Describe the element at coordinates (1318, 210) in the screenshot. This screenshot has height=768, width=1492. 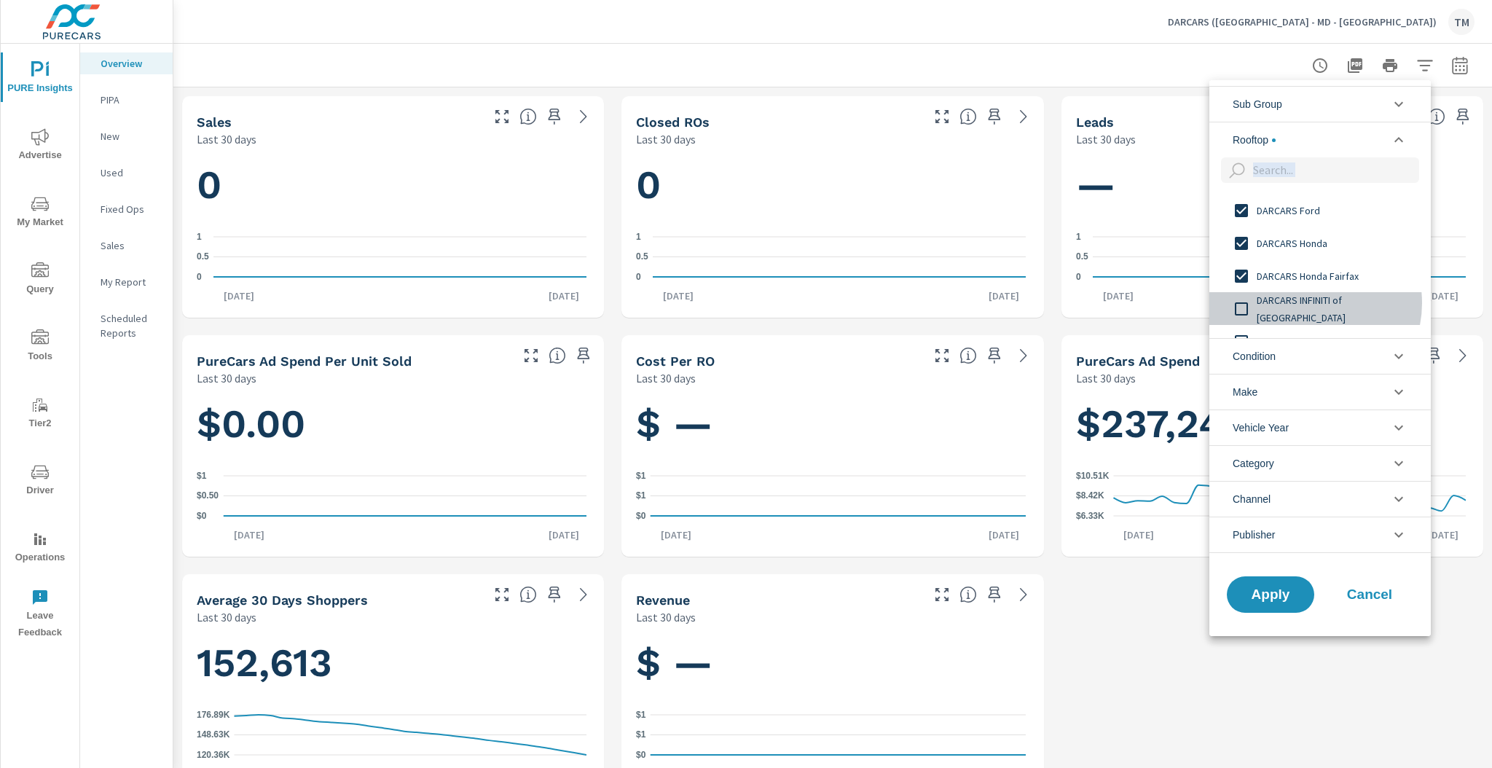
I see `div: DARCARS Ford` at that location.